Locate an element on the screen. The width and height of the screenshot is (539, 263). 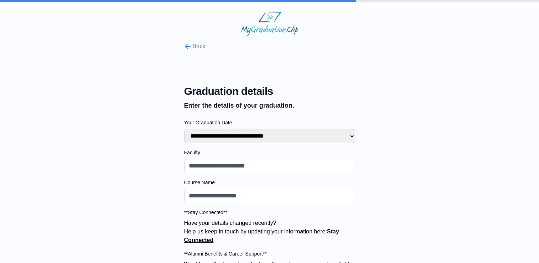
p: Enter the details of your graduation. is located at coordinates (270, 106).